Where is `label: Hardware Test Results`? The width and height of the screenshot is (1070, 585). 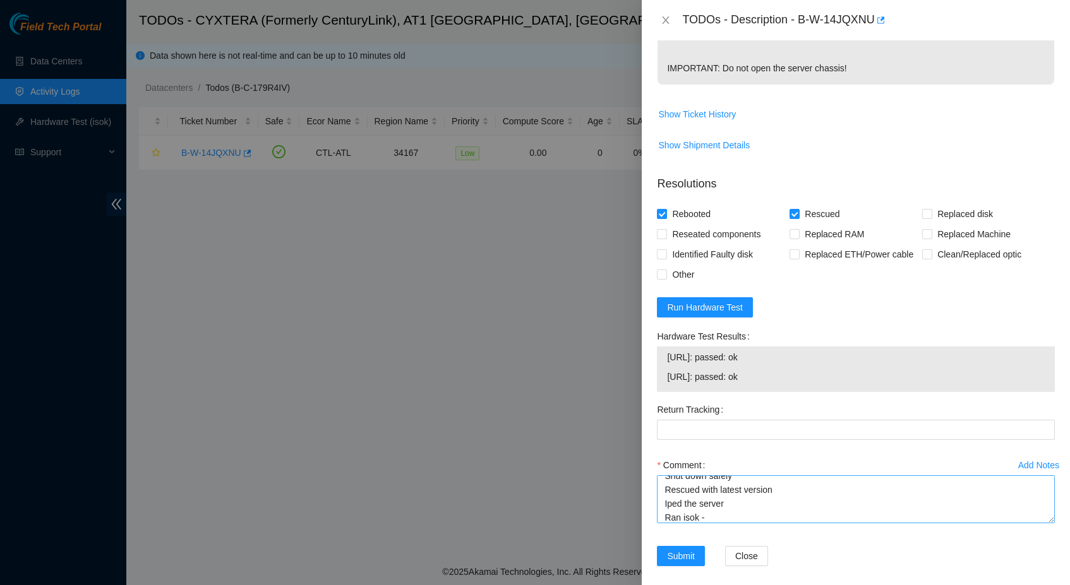
label: Hardware Test Results is located at coordinates (705, 337).